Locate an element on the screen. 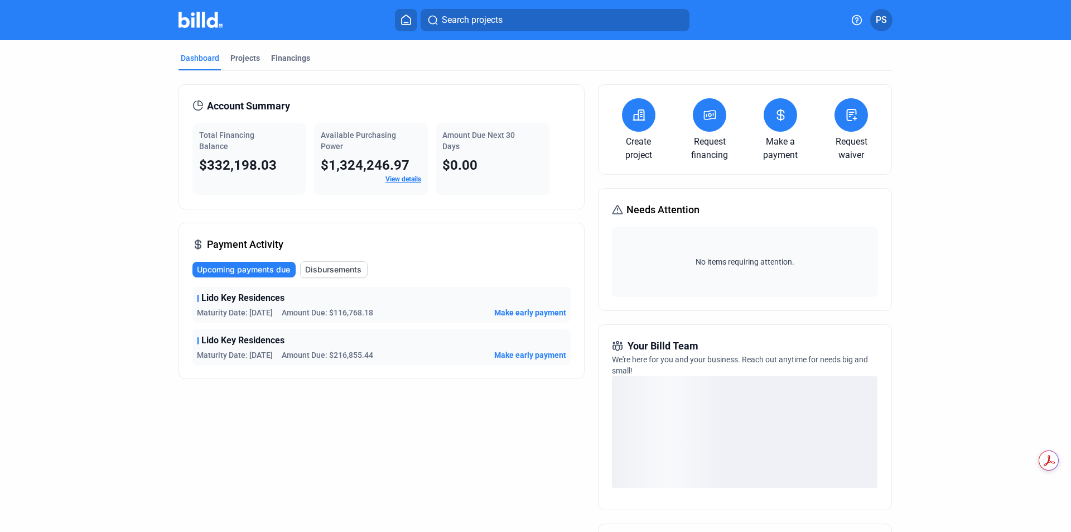 This screenshot has height=532, width=1071. span: Payment Activity is located at coordinates (245, 244).